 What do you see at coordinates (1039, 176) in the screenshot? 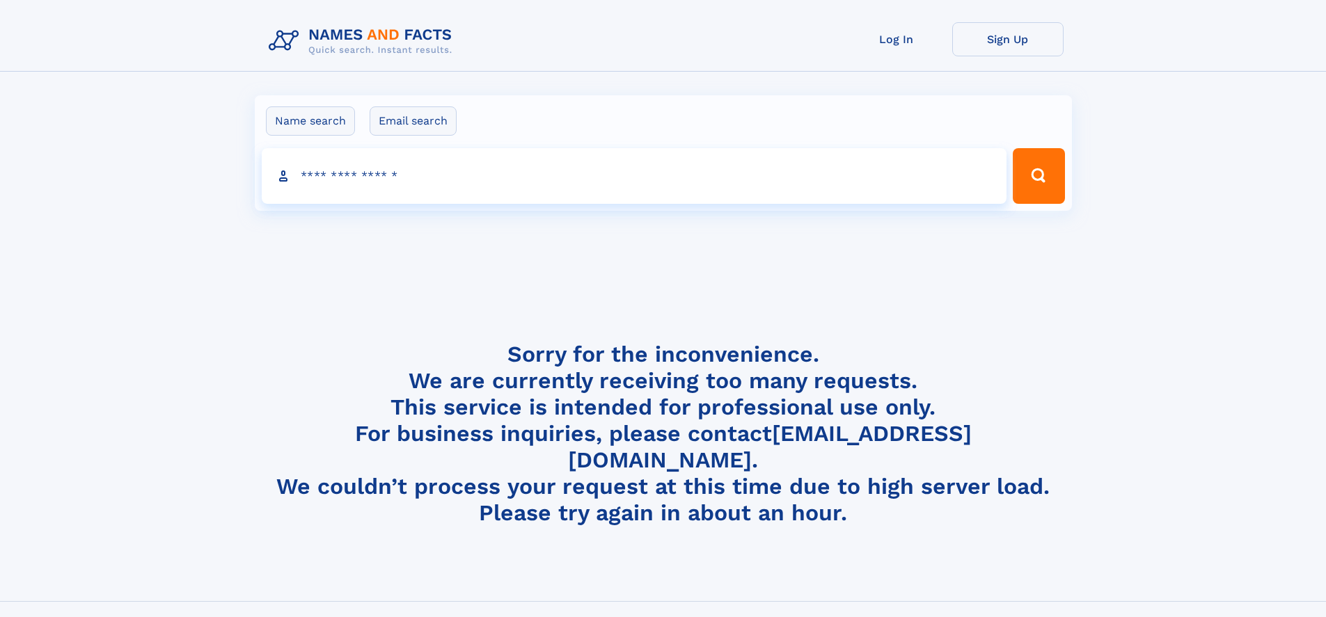
I see `button: Search Button` at bounding box center [1039, 176].